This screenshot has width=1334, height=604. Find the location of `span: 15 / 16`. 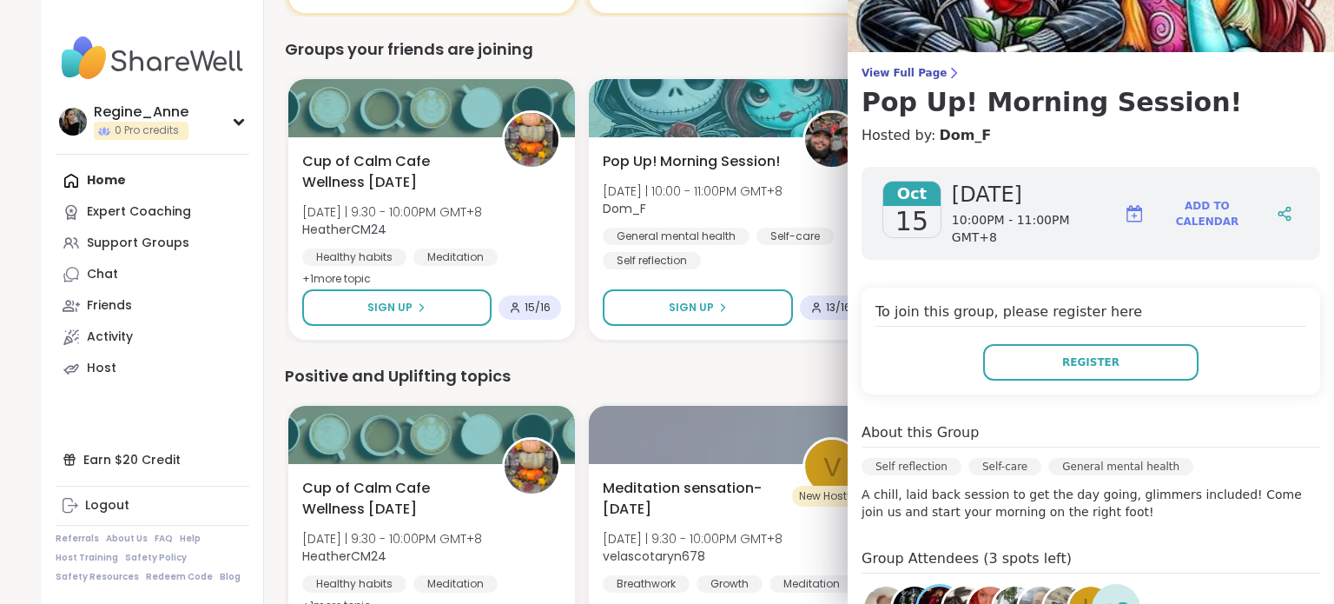

span: 15 / 16 is located at coordinates (538, 308).